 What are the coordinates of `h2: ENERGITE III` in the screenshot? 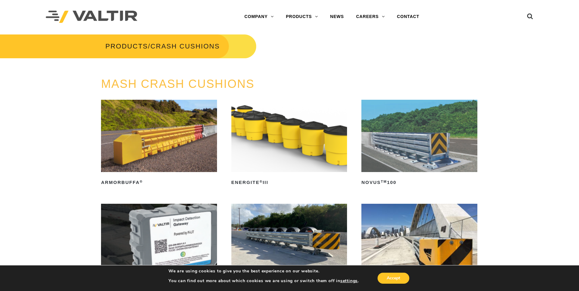 It's located at (289, 183).